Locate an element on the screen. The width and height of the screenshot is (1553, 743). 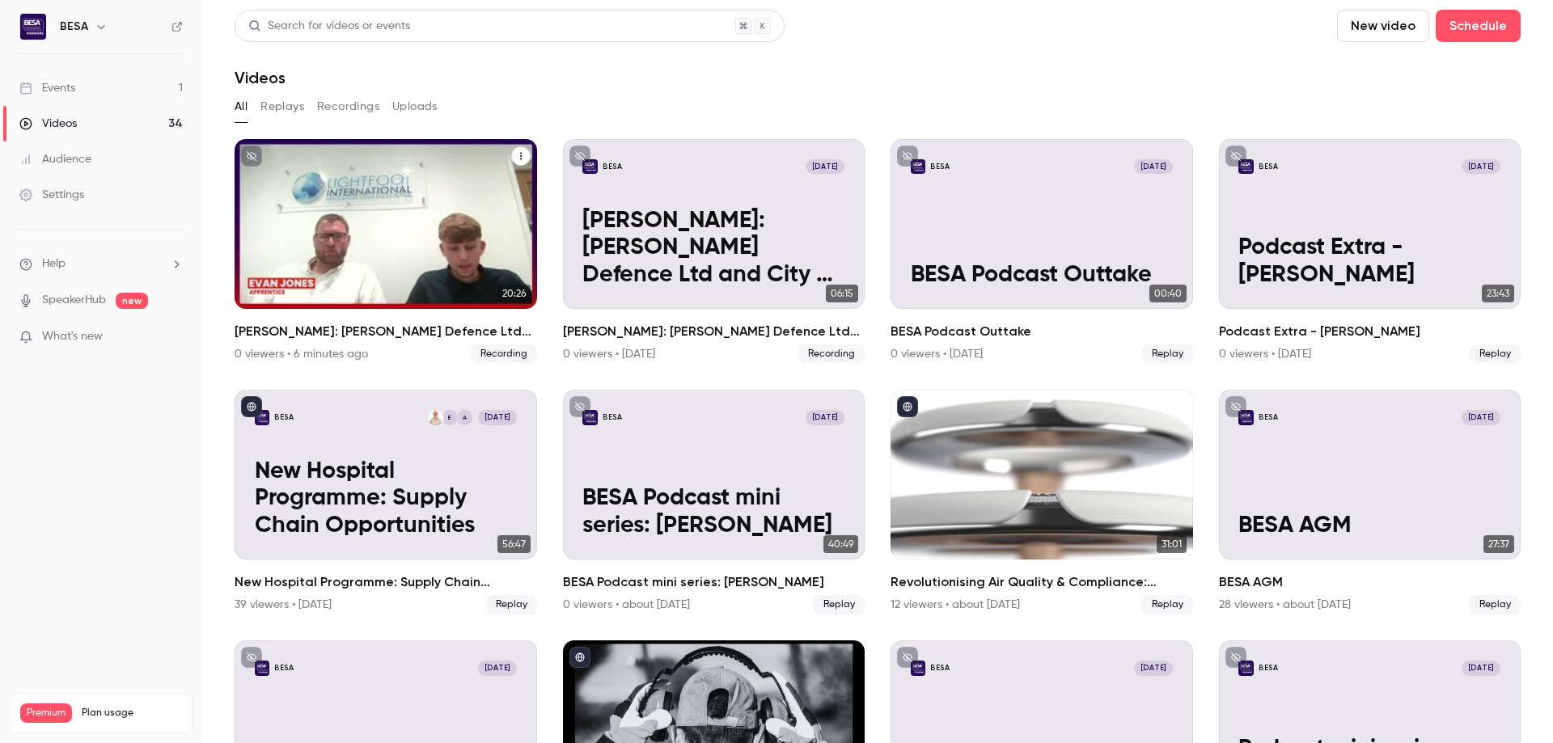
span: Premium is located at coordinates (46, 713).